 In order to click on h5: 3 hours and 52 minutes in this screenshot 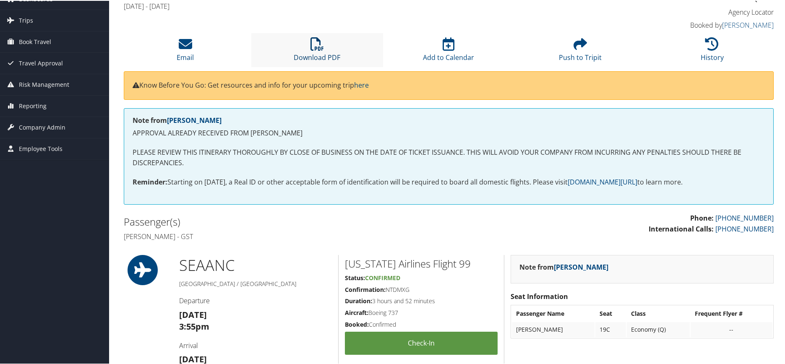, I will do `click(421, 300)`.